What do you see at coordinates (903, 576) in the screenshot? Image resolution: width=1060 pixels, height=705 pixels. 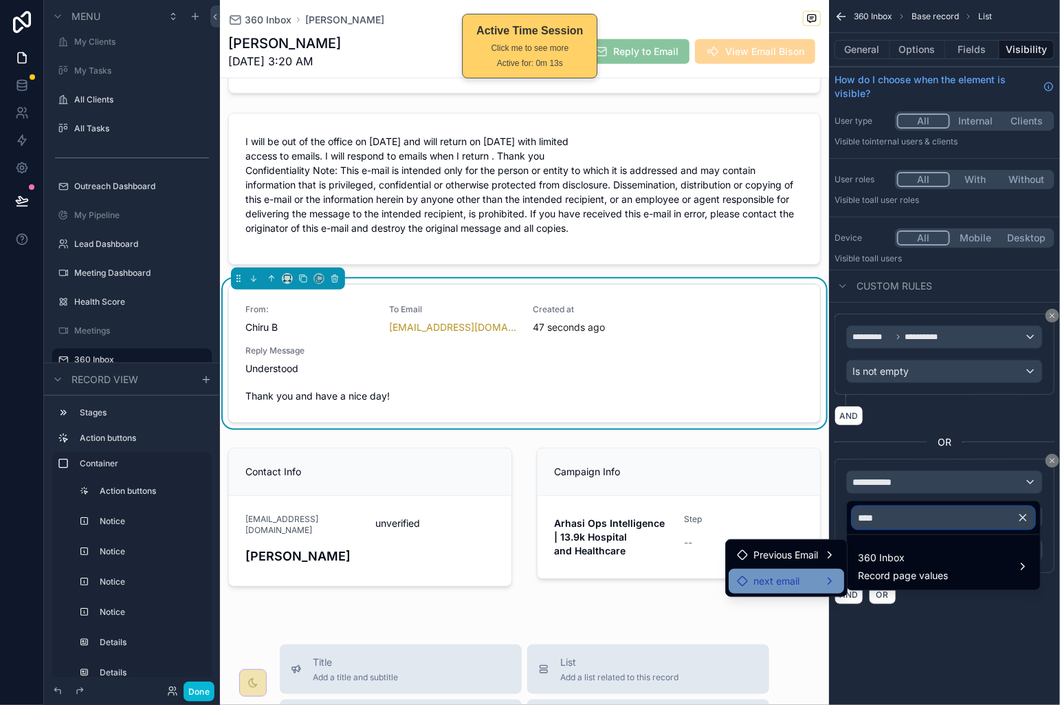 I see `span: Record page values` at bounding box center [903, 576].